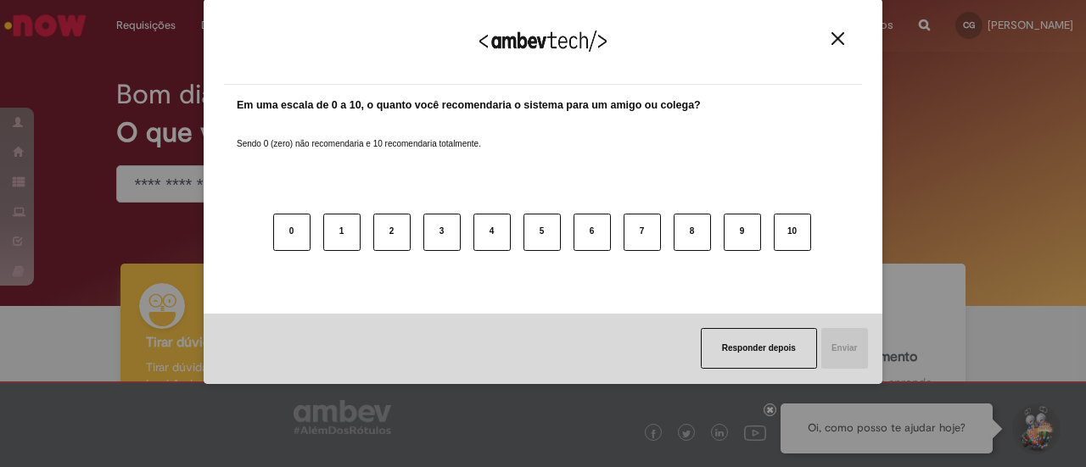 This screenshot has width=1086, height=467. I want to click on button: 2, so click(392, 232).